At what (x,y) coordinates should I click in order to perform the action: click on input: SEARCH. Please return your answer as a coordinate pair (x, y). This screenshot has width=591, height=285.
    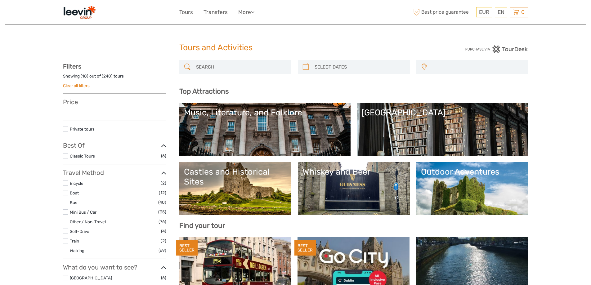
    Looking at the image, I should click on (241, 67).